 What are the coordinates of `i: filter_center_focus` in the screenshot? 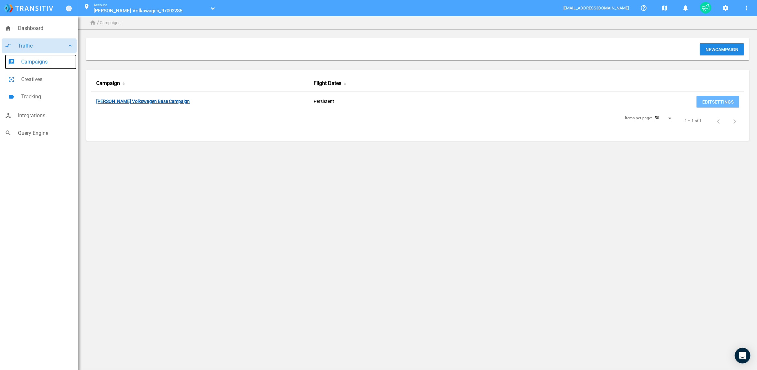 It's located at (11, 80).